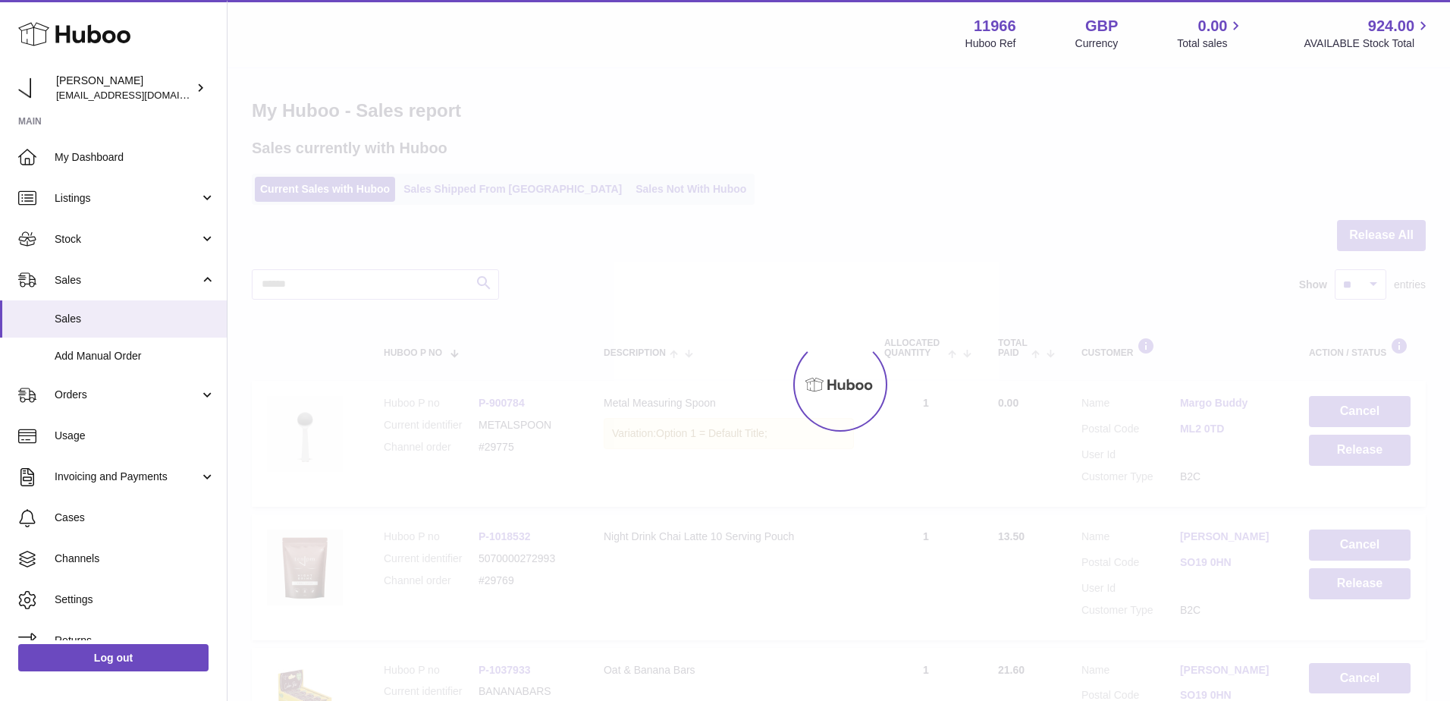 The width and height of the screenshot is (1450, 701). What do you see at coordinates (135, 435) in the screenshot?
I see `span: Usage` at bounding box center [135, 435].